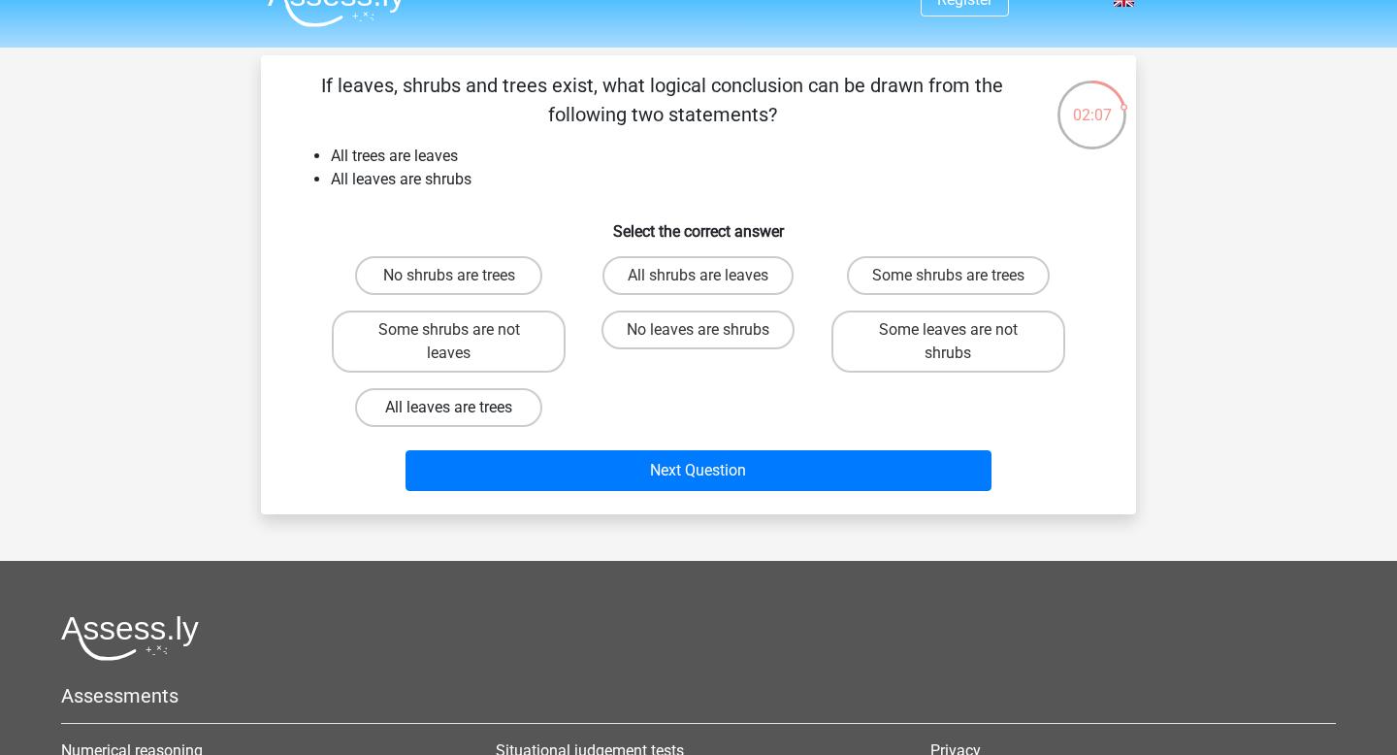  Describe the element at coordinates (1092, 103) in the screenshot. I see `div: 02:07` at that location.